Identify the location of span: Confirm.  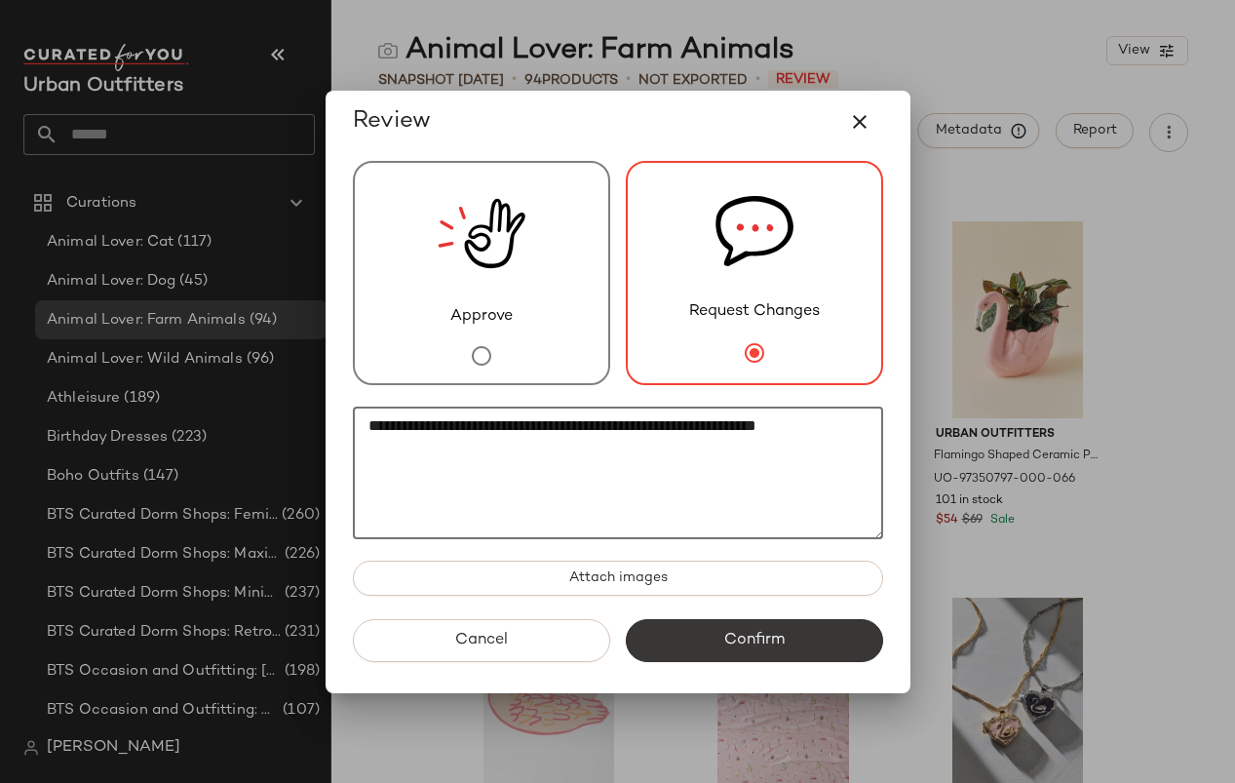
(753, 639).